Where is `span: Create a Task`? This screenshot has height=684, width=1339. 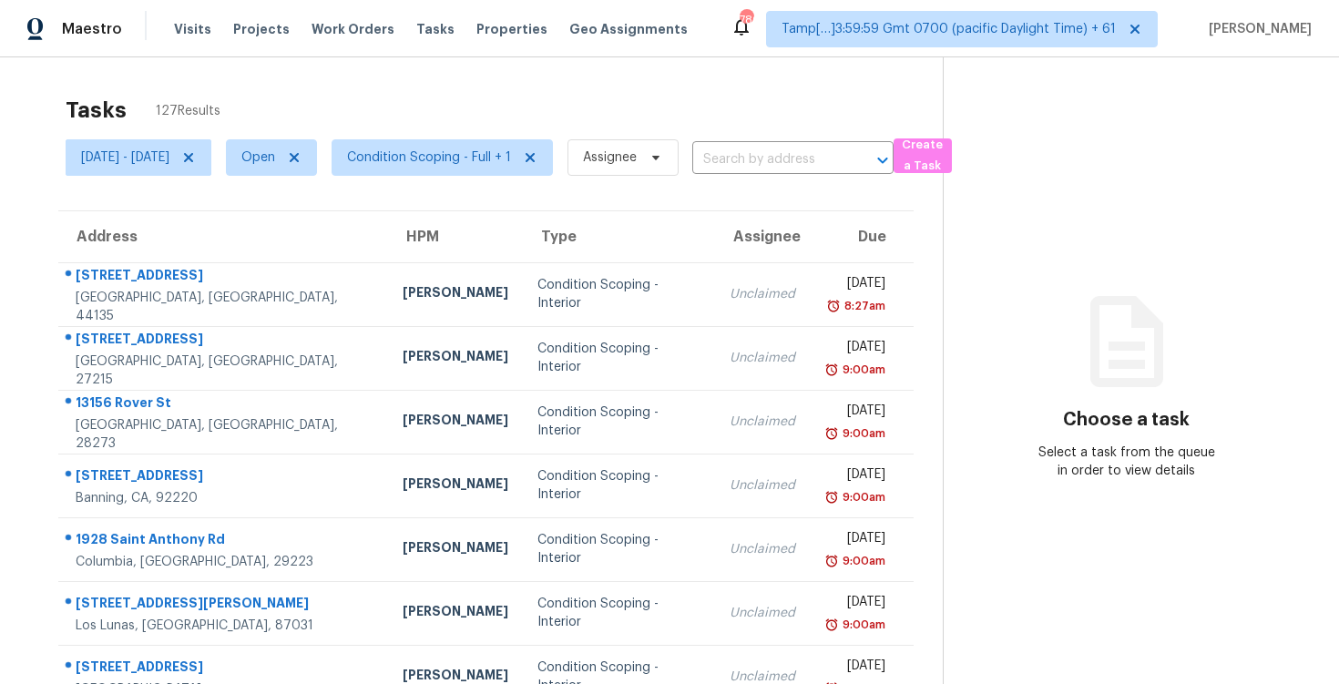
span: Create a Task is located at coordinates (923, 156).